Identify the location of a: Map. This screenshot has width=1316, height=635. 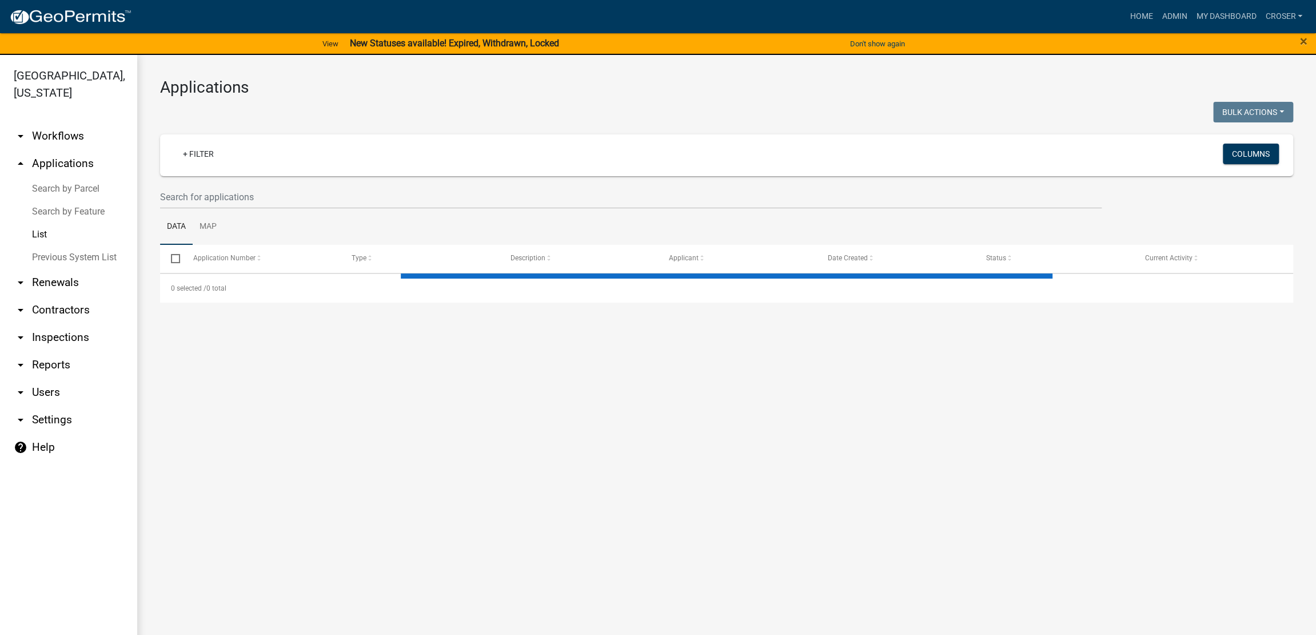
(208, 227).